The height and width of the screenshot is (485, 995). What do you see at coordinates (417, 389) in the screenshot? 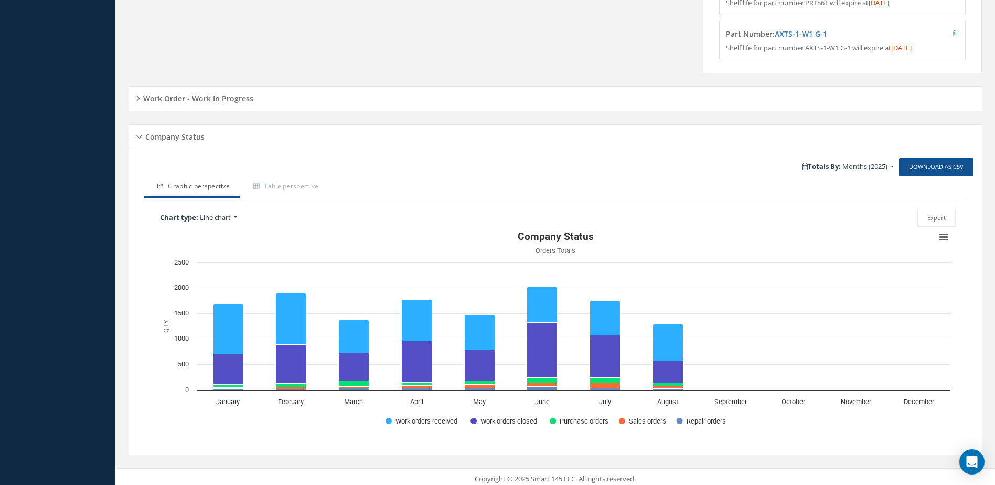
I see `path: April, 34. Repair orders.` at bounding box center [417, 389].